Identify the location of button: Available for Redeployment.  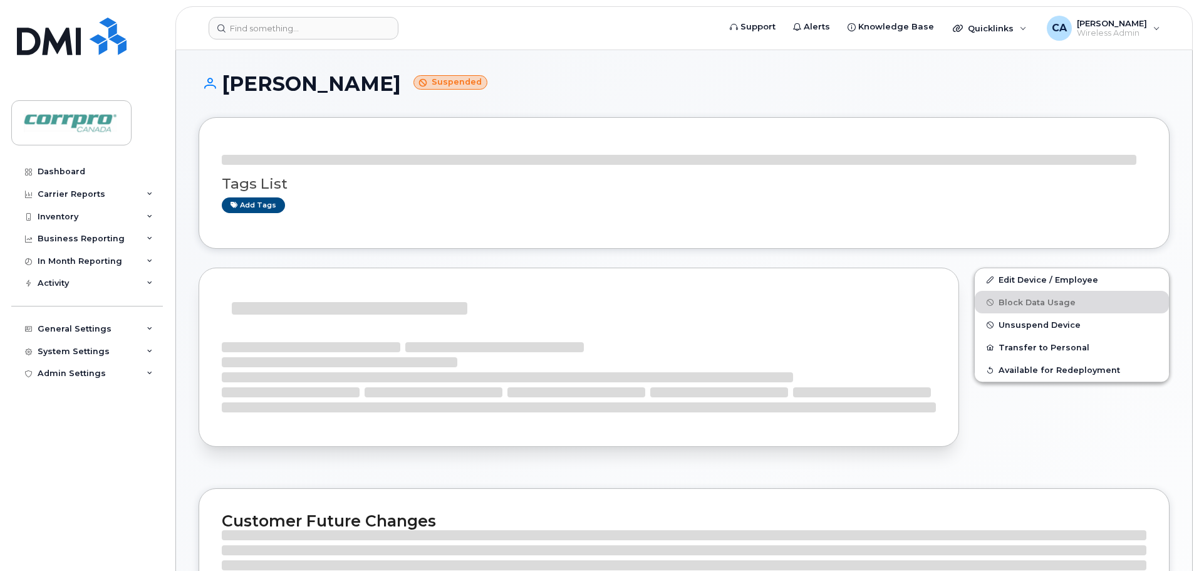
(1072, 370).